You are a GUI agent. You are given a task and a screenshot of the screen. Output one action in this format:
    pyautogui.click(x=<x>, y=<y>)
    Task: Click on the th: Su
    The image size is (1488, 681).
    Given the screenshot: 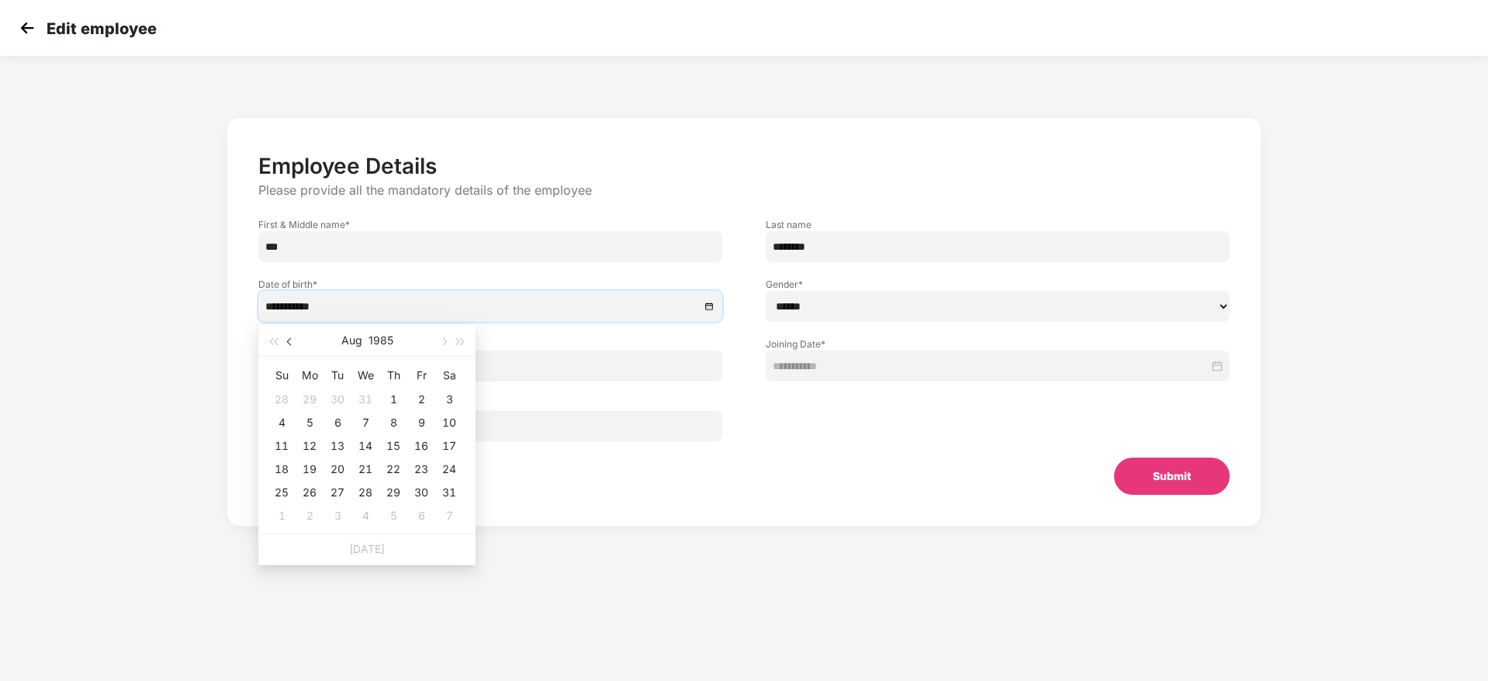 What is the action you would take?
    pyautogui.click(x=282, y=376)
    